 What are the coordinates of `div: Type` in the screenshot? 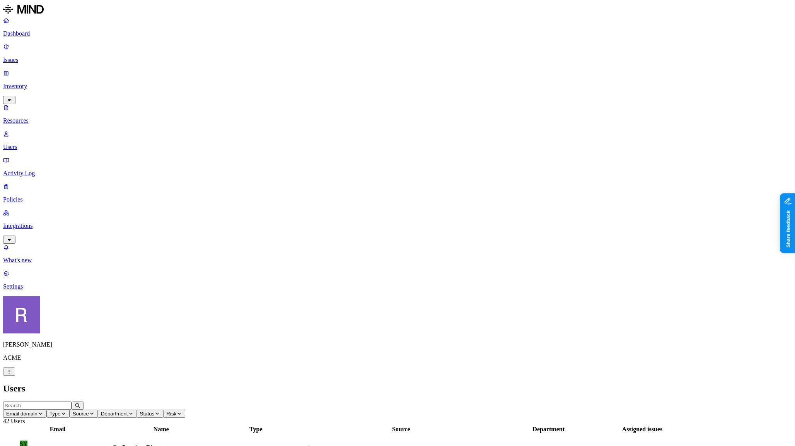 It's located at (256, 429).